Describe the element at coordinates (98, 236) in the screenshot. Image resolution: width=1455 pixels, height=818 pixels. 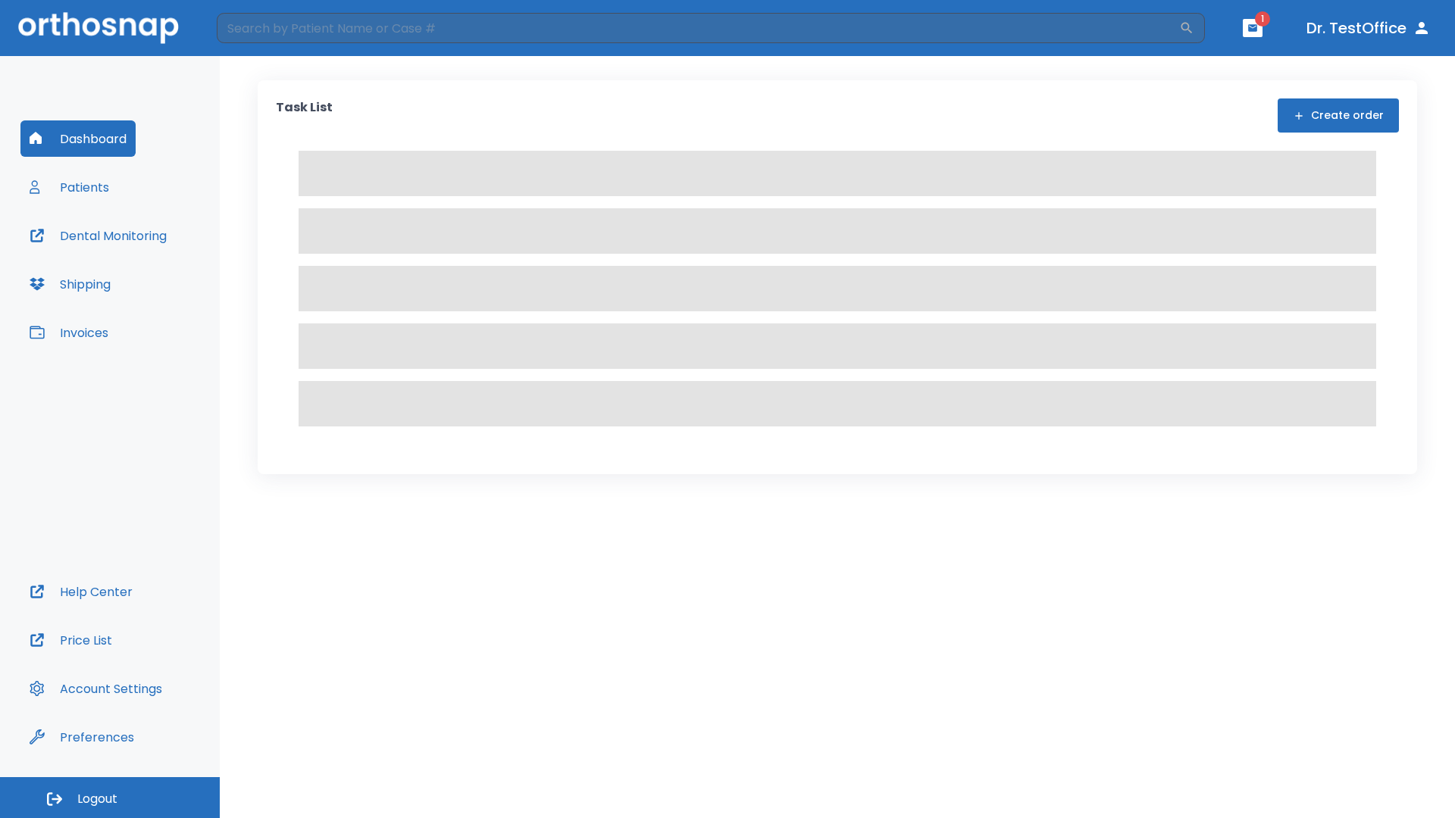
I see `a: Dental Monitoring` at that location.